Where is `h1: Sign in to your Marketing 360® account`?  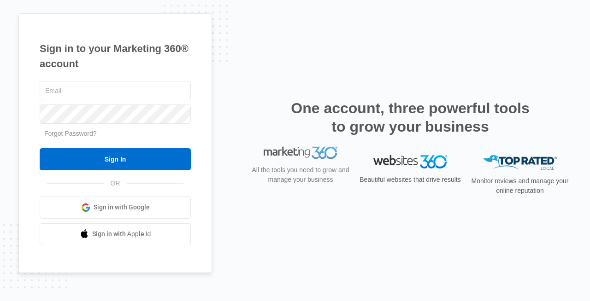 h1: Sign in to your Marketing 360® account is located at coordinates (115, 56).